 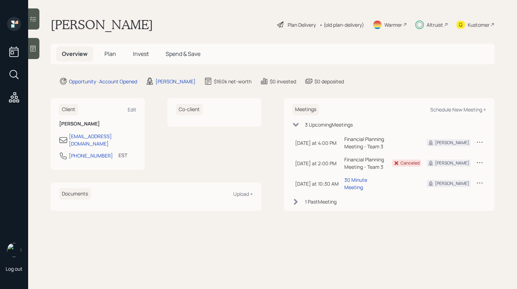 I want to click on span: Invest, so click(x=141, y=54).